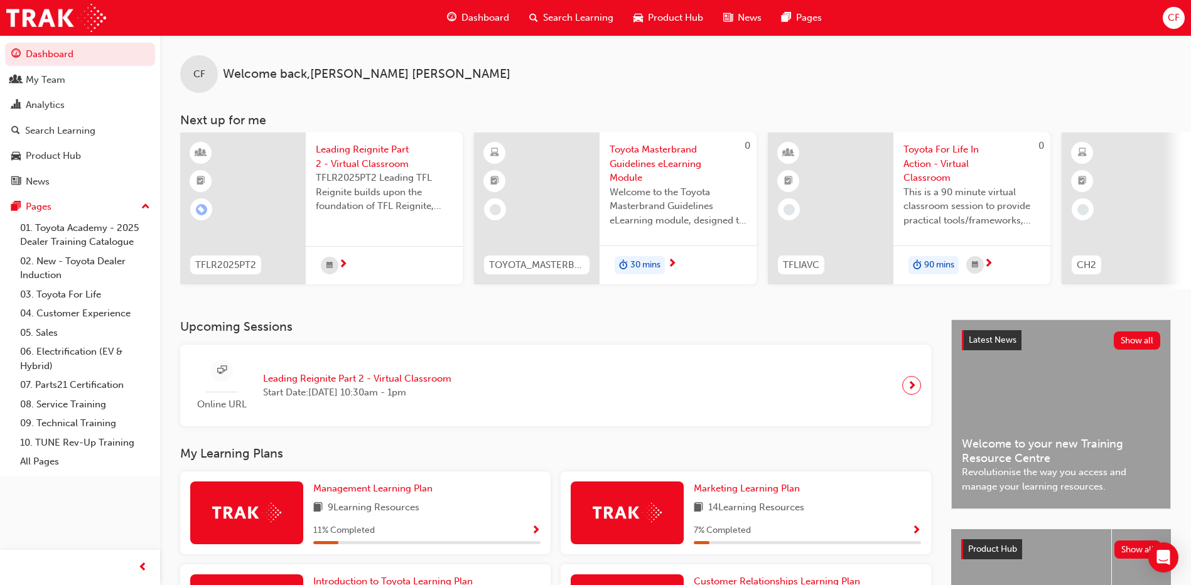  I want to click on span: learningRecordVerb_NONE-icon, so click(1083, 210).